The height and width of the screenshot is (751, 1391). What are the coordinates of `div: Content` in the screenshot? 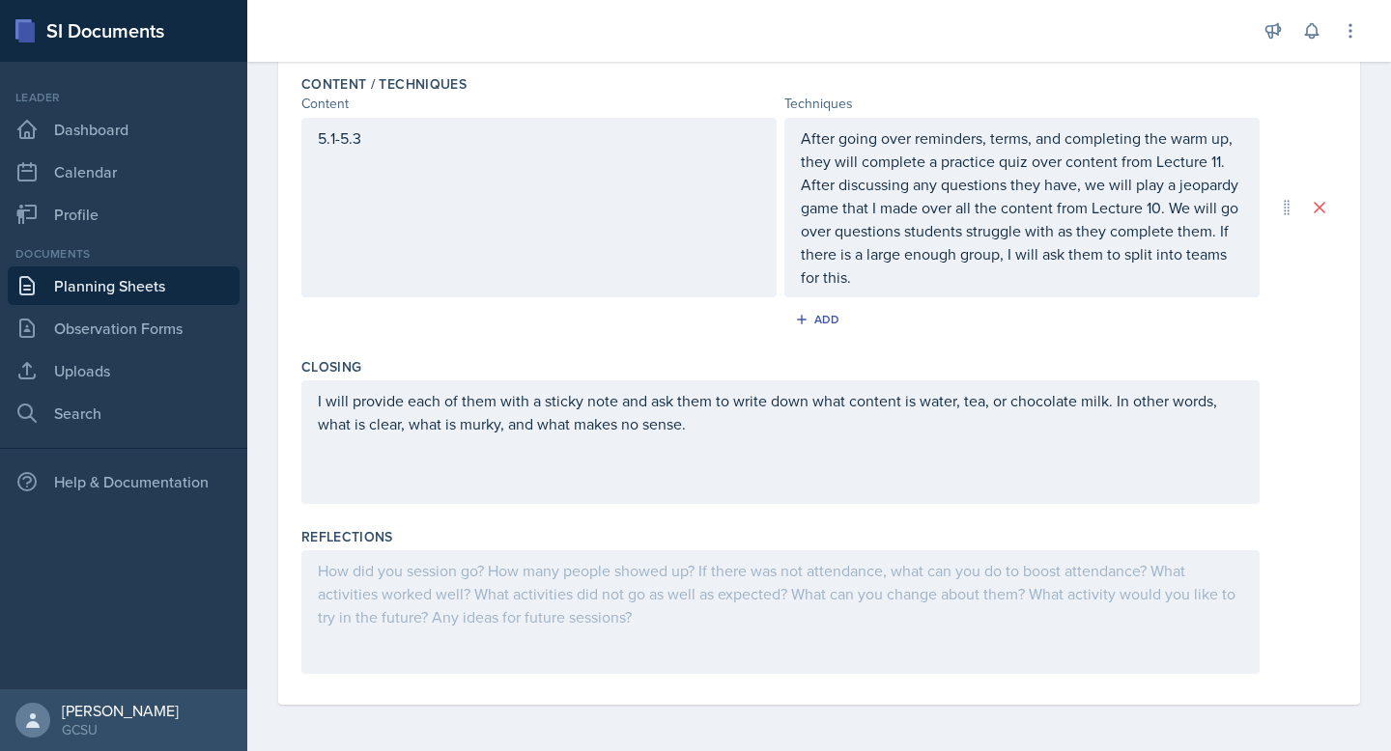 It's located at (539, 103).